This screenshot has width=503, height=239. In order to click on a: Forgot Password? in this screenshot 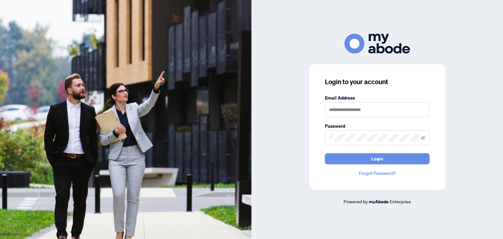, I will do `click(377, 173)`.